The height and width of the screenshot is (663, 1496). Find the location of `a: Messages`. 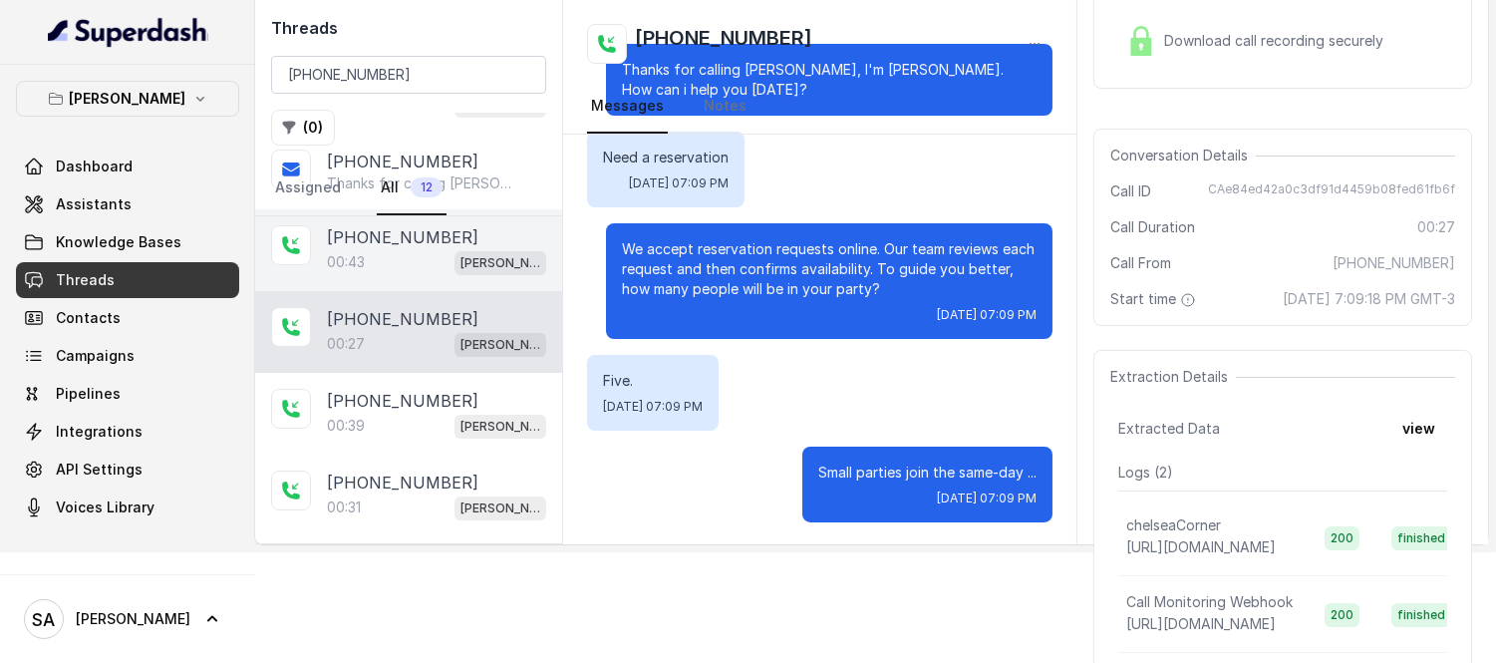

a: Messages is located at coordinates (627, 107).